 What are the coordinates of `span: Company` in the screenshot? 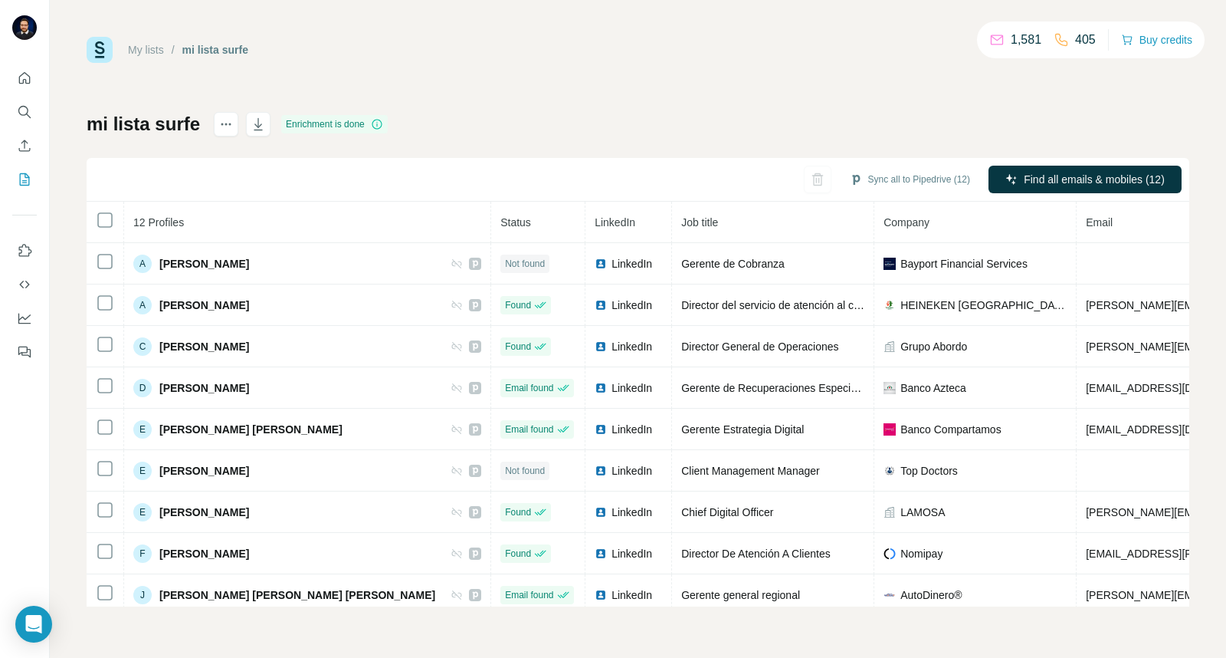 It's located at (907, 222).